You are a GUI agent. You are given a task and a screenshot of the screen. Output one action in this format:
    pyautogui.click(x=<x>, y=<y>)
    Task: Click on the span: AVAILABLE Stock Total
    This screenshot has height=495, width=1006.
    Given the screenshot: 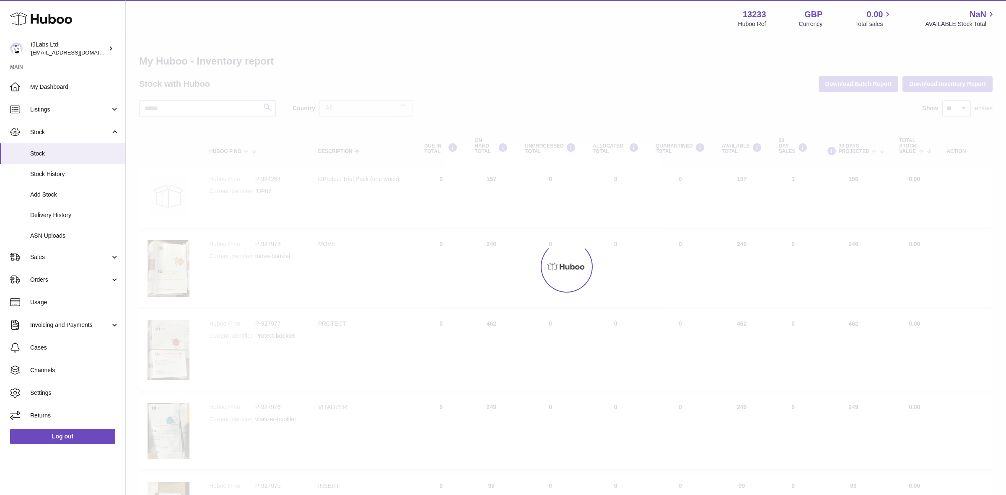 What is the action you would take?
    pyautogui.click(x=960, y=24)
    